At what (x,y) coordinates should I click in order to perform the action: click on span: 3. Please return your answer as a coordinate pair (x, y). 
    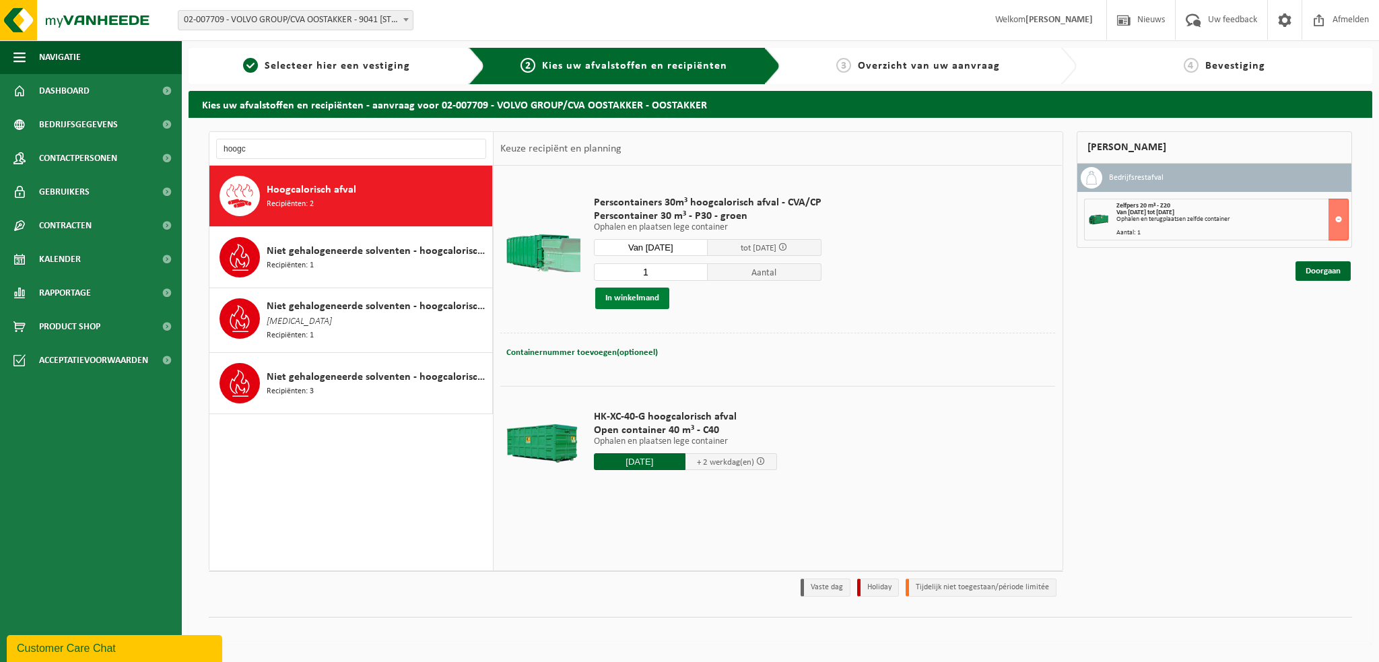
    Looking at the image, I should click on (844, 65).